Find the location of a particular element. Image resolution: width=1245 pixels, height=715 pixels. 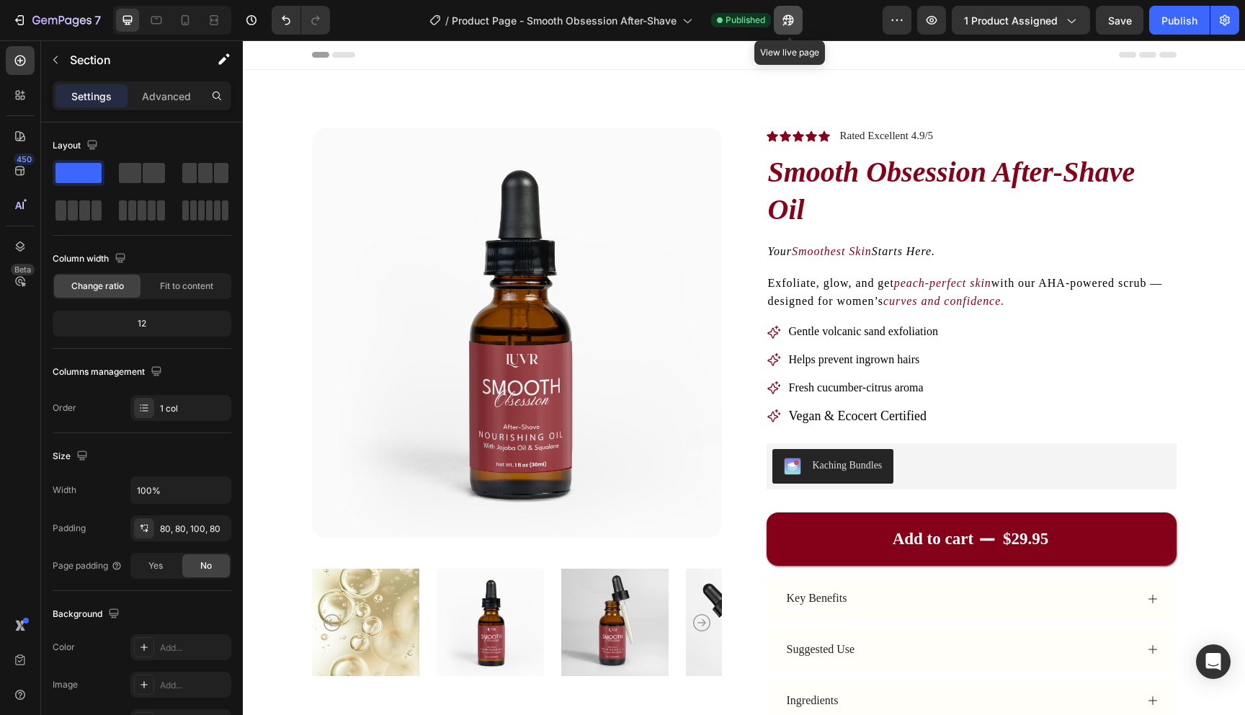

div: Add to cart is located at coordinates (690, 499).